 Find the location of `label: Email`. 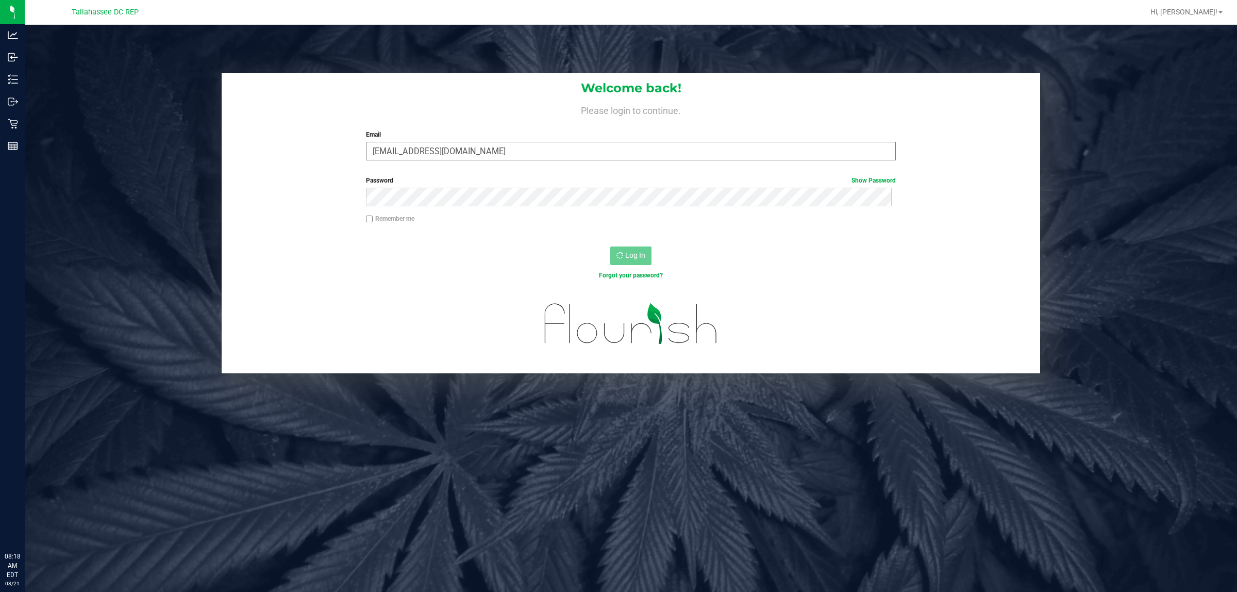

label: Email is located at coordinates (631, 134).